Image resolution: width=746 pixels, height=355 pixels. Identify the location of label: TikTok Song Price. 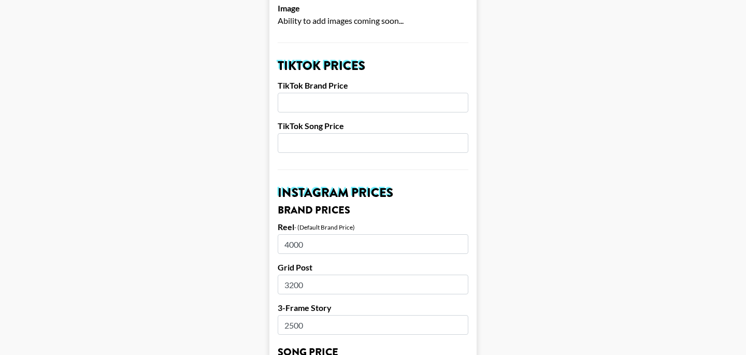
(373, 126).